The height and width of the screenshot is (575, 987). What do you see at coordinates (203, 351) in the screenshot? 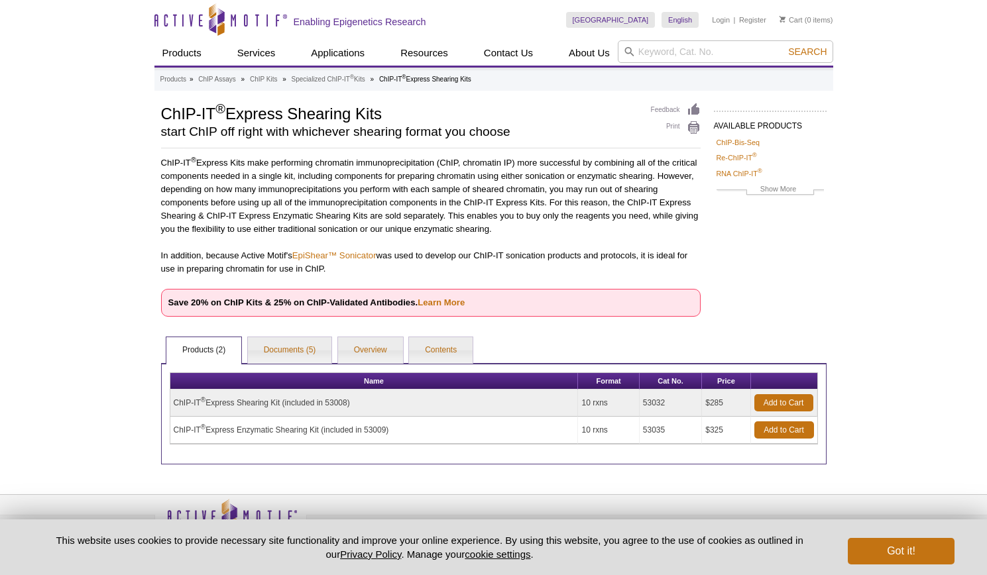
I see `a: Products (2)` at bounding box center [203, 351].